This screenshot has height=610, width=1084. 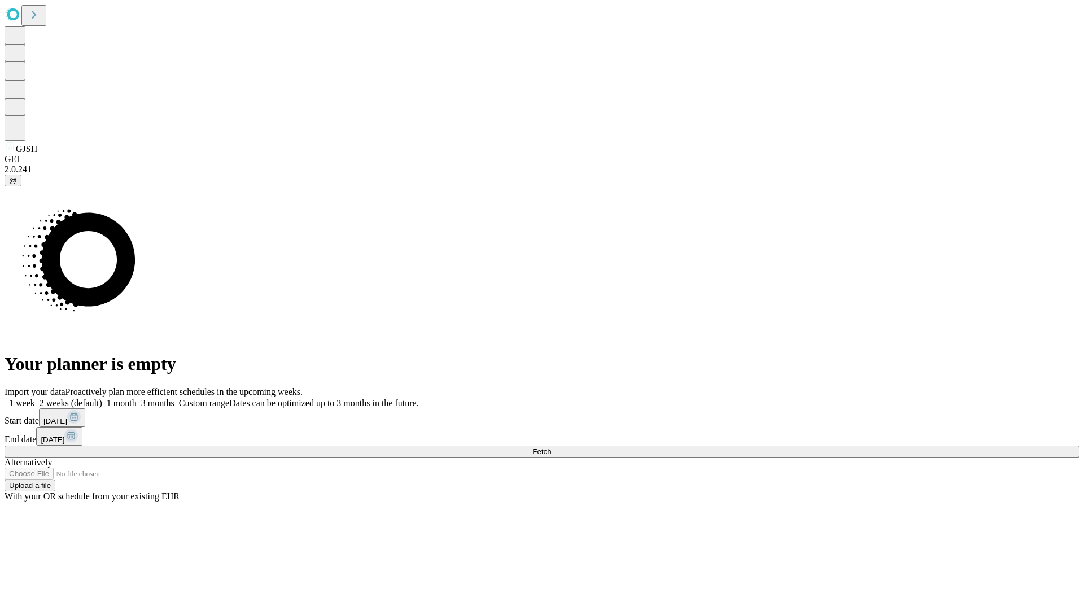 What do you see at coordinates (22, 402) in the screenshot?
I see `span: 1 week` at bounding box center [22, 402].